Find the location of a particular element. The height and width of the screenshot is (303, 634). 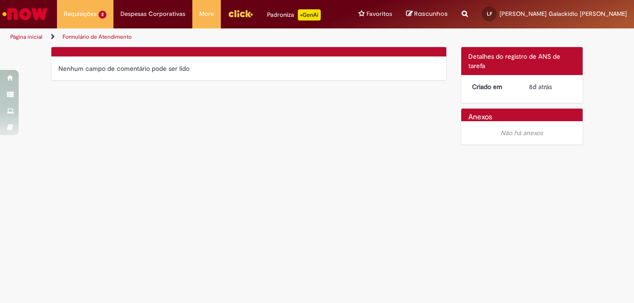

span: Detalhes do registro de ANS de tarefa is located at coordinates (514, 61).